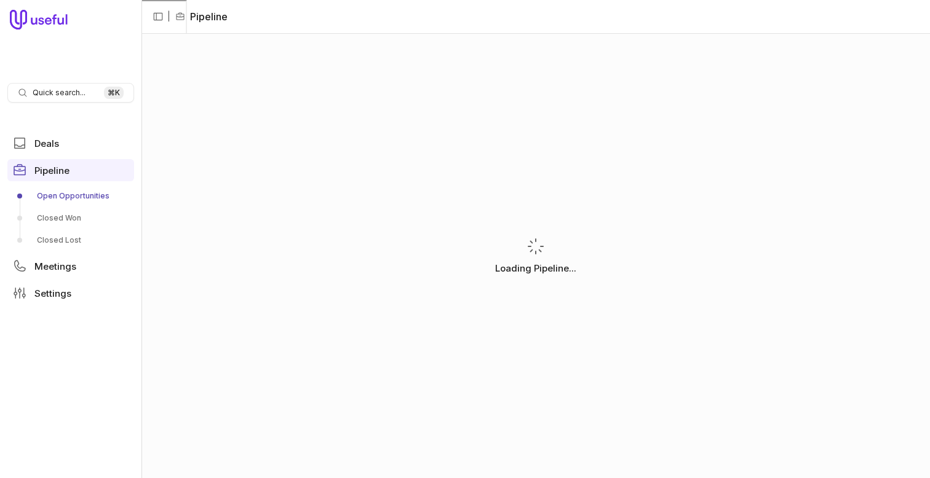  Describe the element at coordinates (47, 143) in the screenshot. I see `span: Deals` at that location.